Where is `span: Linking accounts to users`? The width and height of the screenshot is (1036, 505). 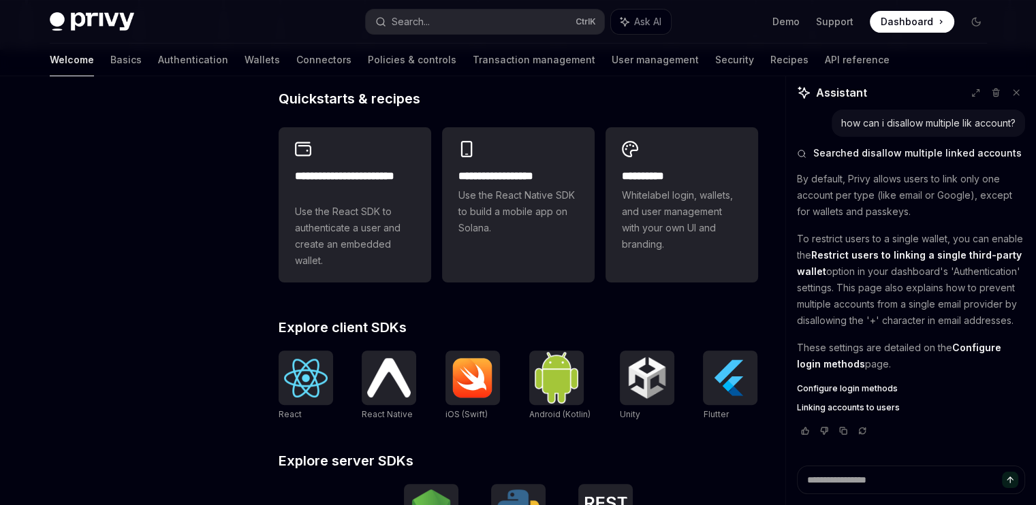 span: Linking accounts to users is located at coordinates (848, 408).